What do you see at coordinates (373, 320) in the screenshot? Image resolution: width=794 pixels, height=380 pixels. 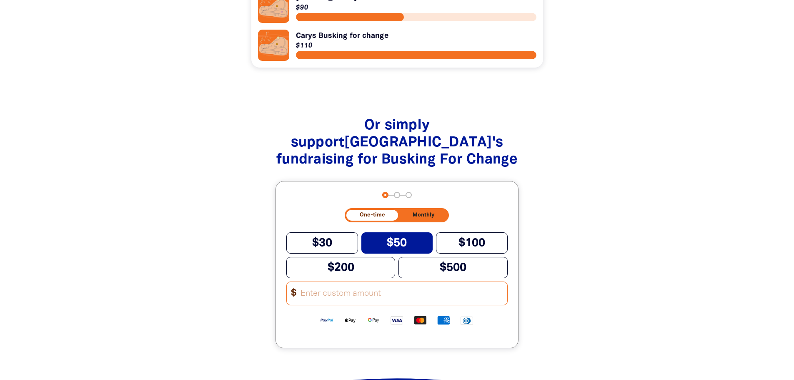 I see `img: Google Pay logo` at bounding box center [373, 320].